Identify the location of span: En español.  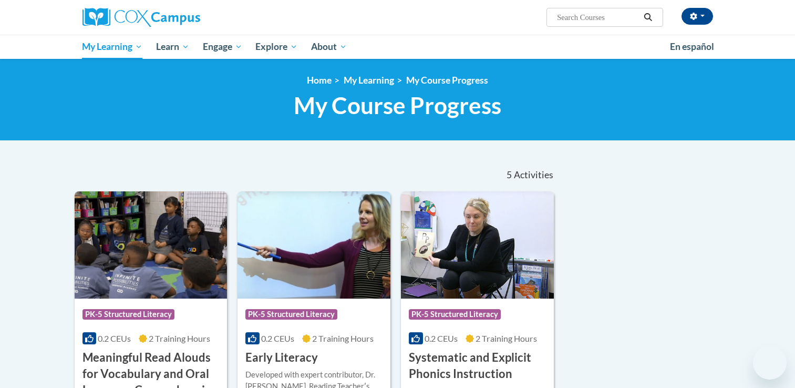
(692, 46).